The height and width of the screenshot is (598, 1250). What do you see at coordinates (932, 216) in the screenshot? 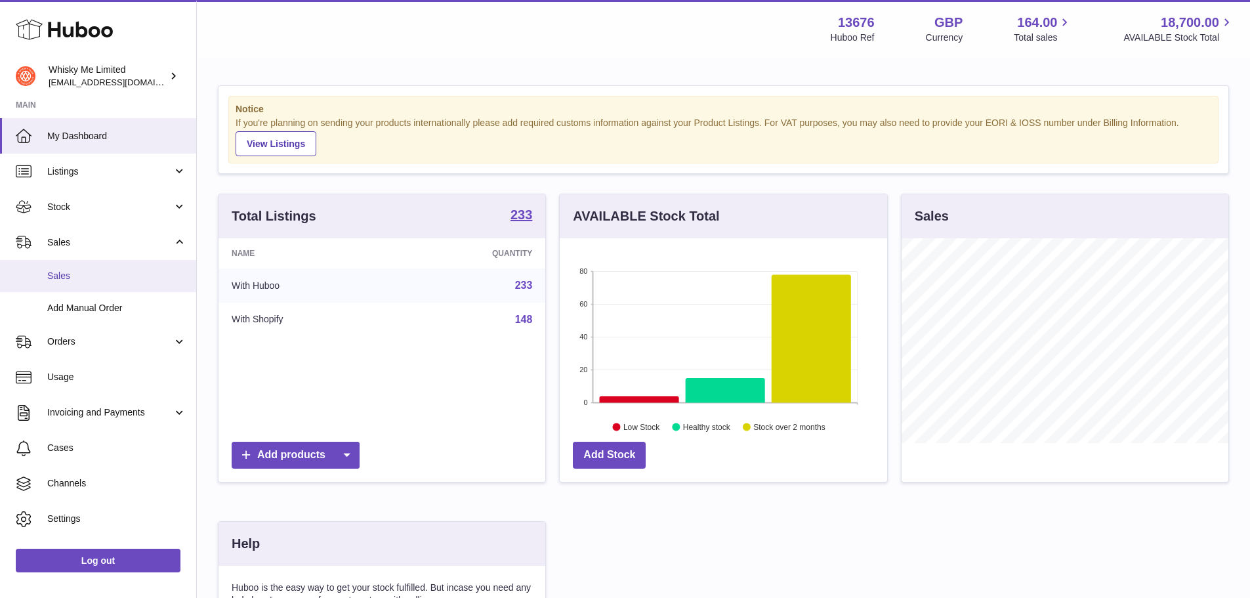
I see `h3: Sales` at bounding box center [932, 216].